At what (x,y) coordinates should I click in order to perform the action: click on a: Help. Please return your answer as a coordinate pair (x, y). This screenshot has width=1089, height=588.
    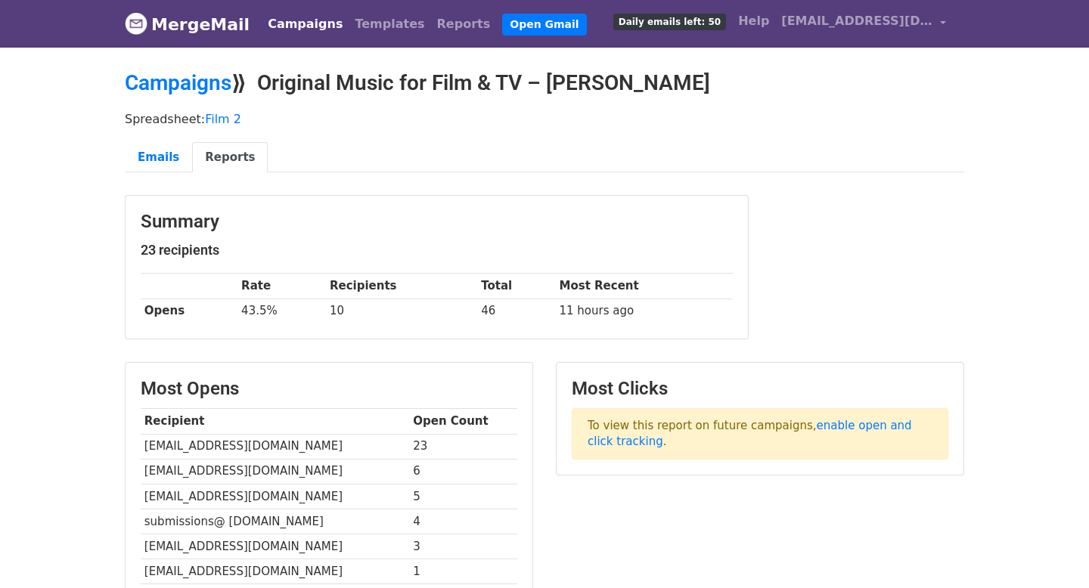
    Looking at the image, I should click on (753, 21).